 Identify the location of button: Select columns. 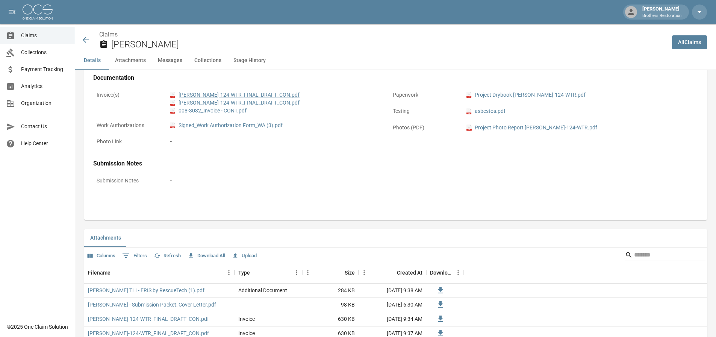
(102, 256).